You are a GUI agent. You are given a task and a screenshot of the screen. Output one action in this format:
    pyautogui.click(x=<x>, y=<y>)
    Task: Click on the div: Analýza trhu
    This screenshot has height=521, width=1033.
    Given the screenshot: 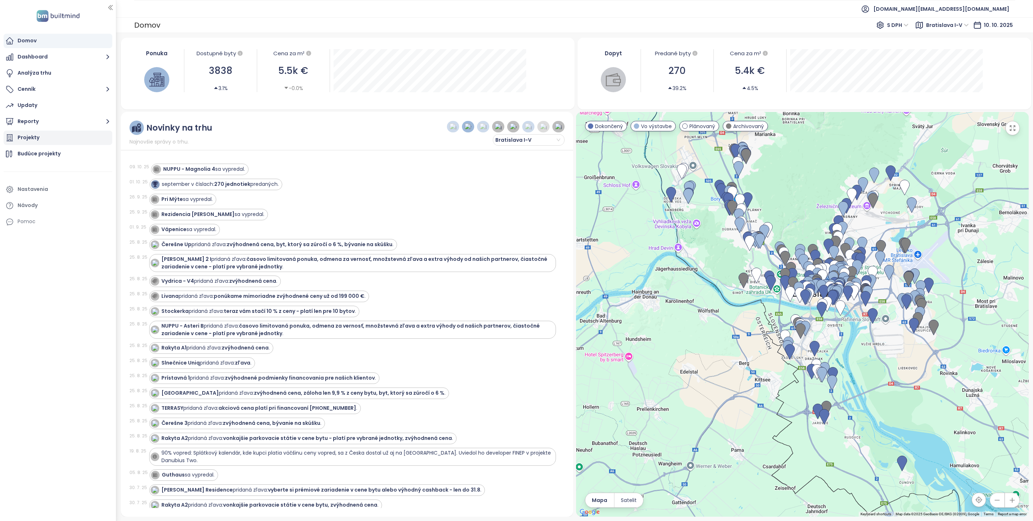 What is the action you would take?
    pyautogui.click(x=34, y=73)
    